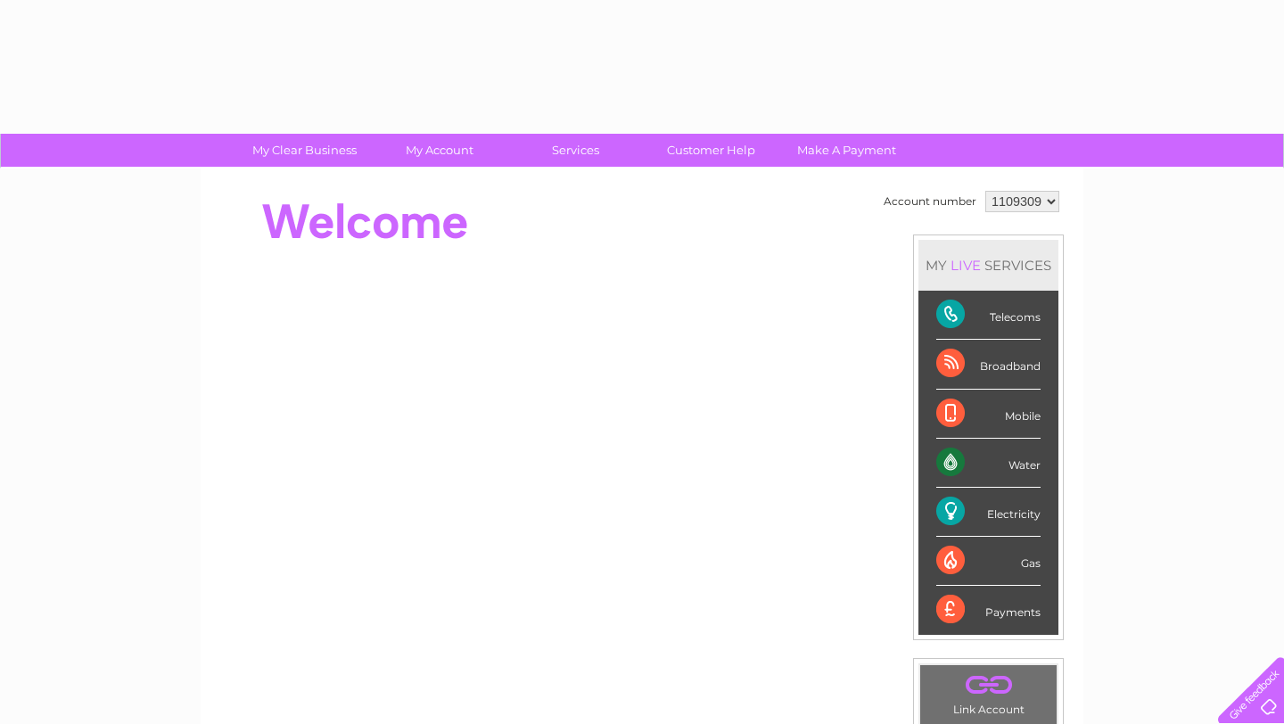 This screenshot has height=724, width=1284. What do you see at coordinates (988, 315) in the screenshot?
I see `div: Telecoms` at bounding box center [988, 315].